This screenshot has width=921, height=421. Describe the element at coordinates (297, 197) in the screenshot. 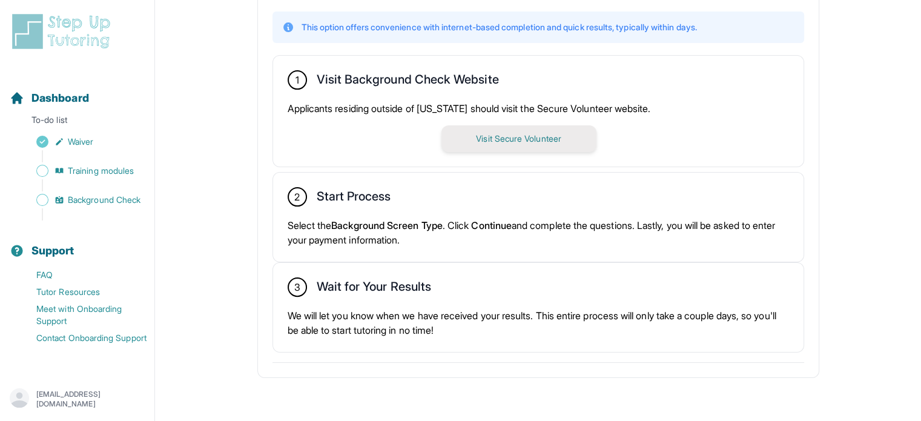

I see `span: 2` at that location.